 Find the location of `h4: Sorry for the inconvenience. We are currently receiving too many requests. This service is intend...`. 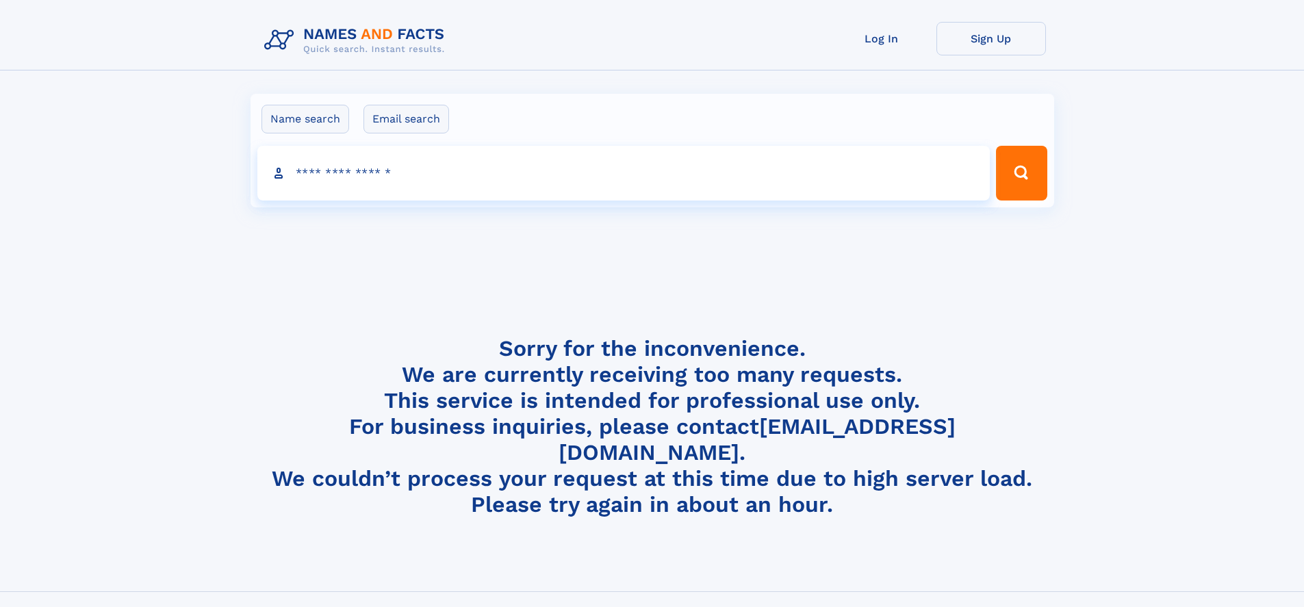

h4: Sorry for the inconvenience. We are currently receiving too many requests. This service is intend... is located at coordinates (652, 426).